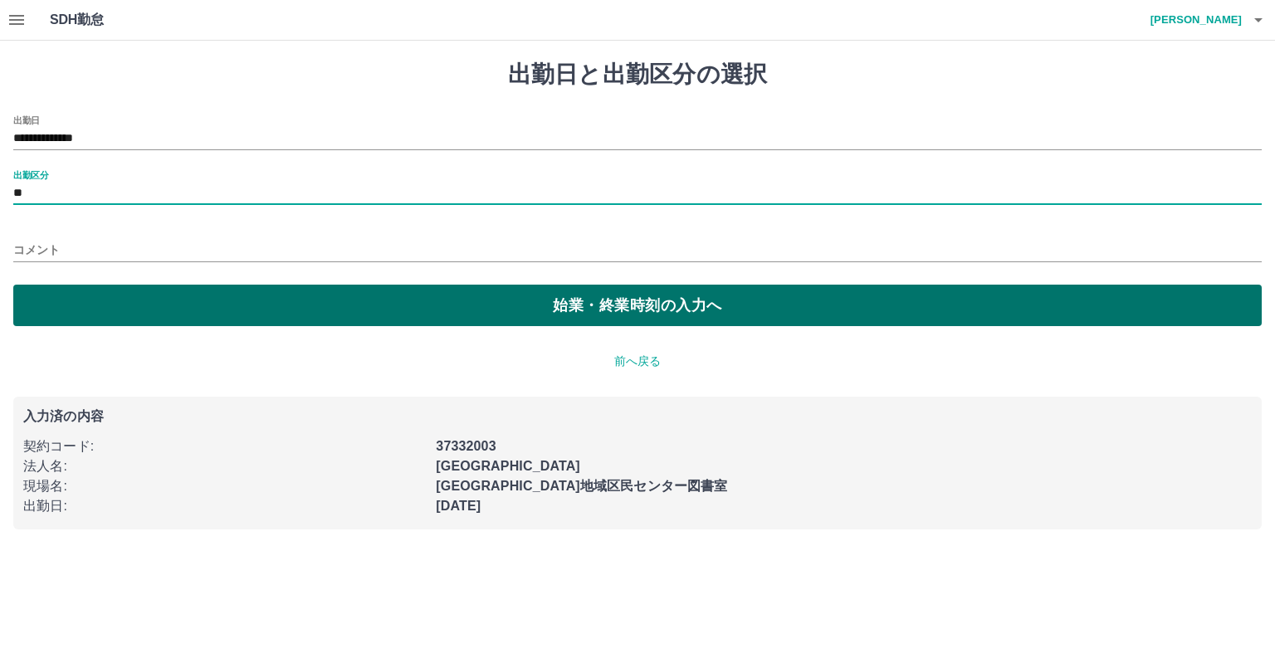 The image size is (1275, 663). I want to click on p: 現場名 :, so click(224, 486).